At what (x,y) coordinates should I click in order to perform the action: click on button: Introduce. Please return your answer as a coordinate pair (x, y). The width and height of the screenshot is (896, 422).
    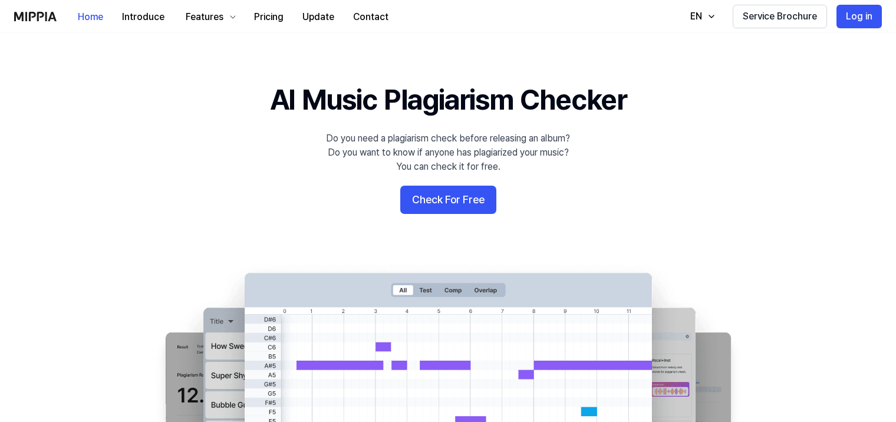
    Looking at the image, I should click on (143, 17).